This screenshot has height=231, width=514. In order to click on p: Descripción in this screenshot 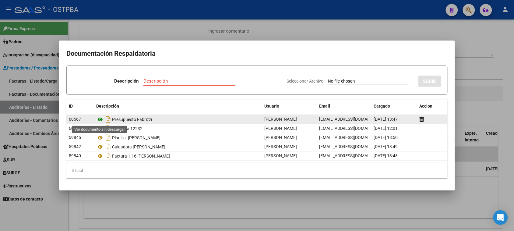, I will do `click(126, 81)`.